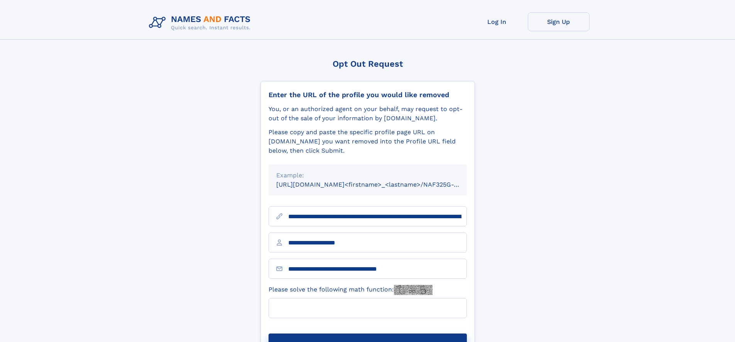  Describe the element at coordinates (367, 95) in the screenshot. I see `div: Enter the URL of the profile you would like removed` at that location.